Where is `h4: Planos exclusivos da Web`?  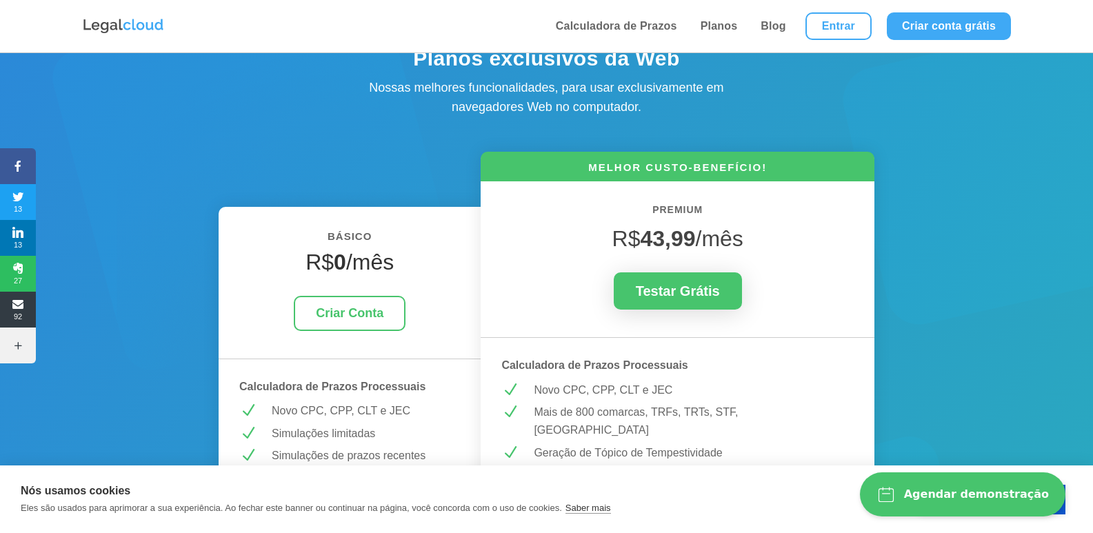
h4: Planos exclusivos da Web is located at coordinates (547, 62).